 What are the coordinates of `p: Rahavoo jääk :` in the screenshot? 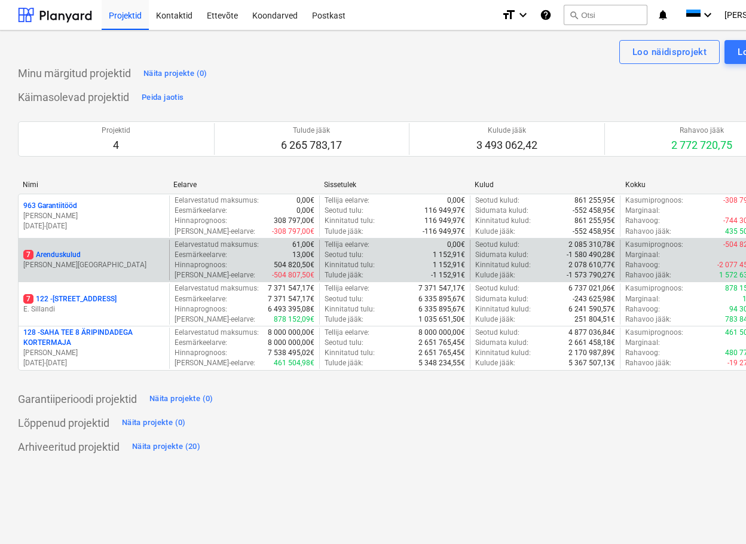 It's located at (648, 231).